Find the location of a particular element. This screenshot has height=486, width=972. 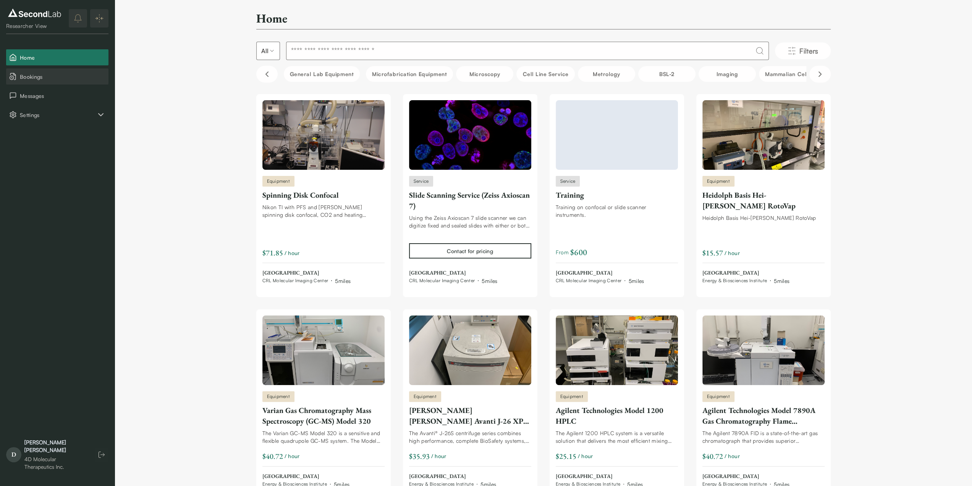

button: BSL-2 is located at coordinates (667, 74).